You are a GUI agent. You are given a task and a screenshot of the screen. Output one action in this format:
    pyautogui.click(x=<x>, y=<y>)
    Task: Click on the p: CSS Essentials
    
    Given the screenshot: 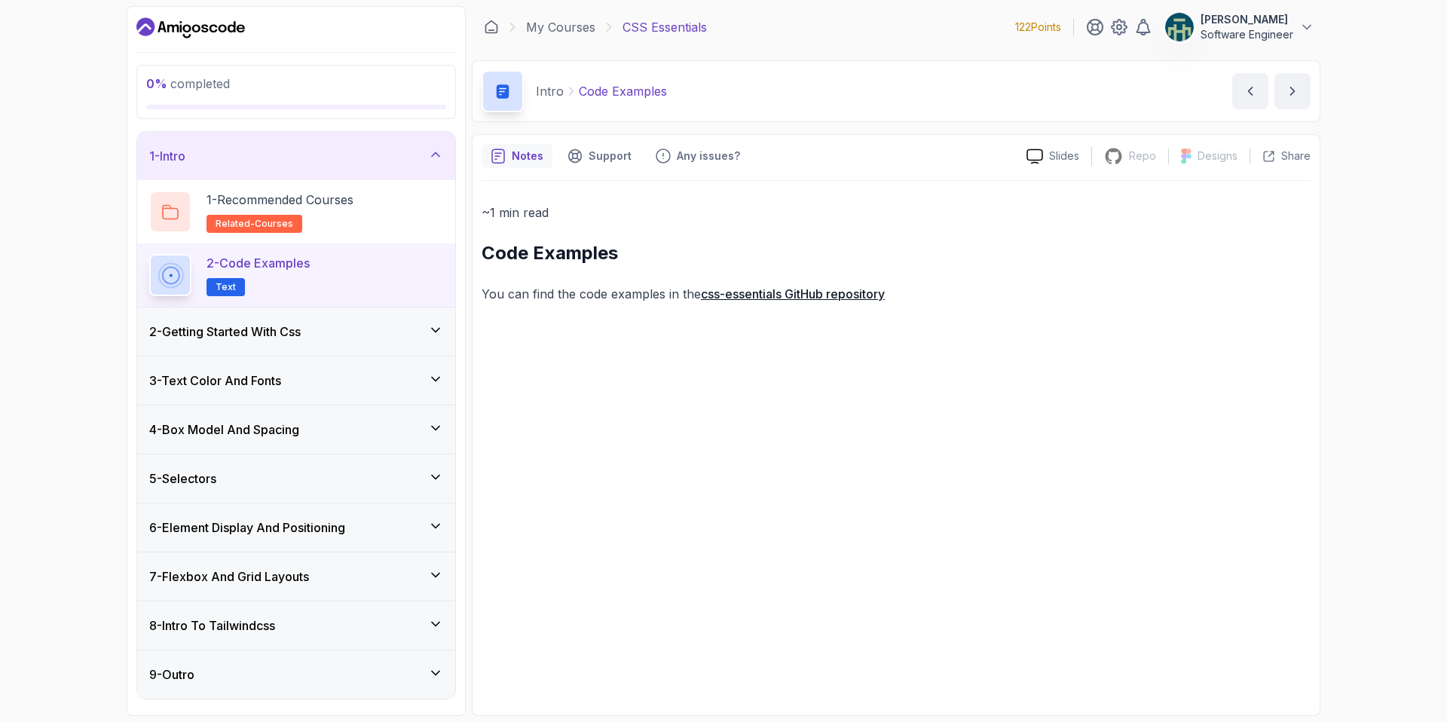 What is the action you would take?
    pyautogui.click(x=665, y=27)
    